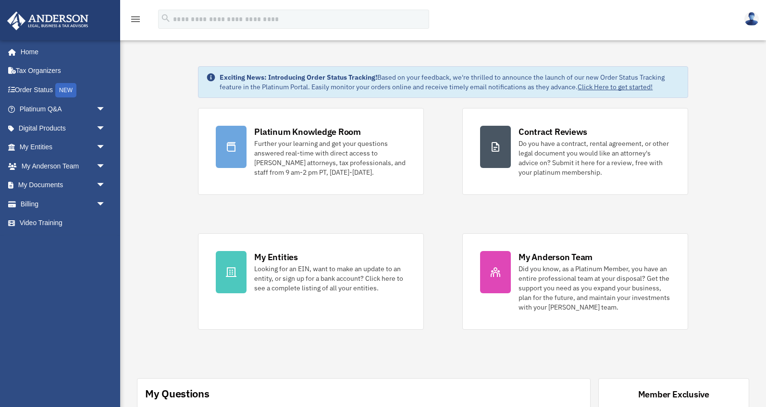 This screenshot has height=407, width=766. Describe the element at coordinates (63, 204) in the screenshot. I see `a: Billingarrow_drop_down` at that location.